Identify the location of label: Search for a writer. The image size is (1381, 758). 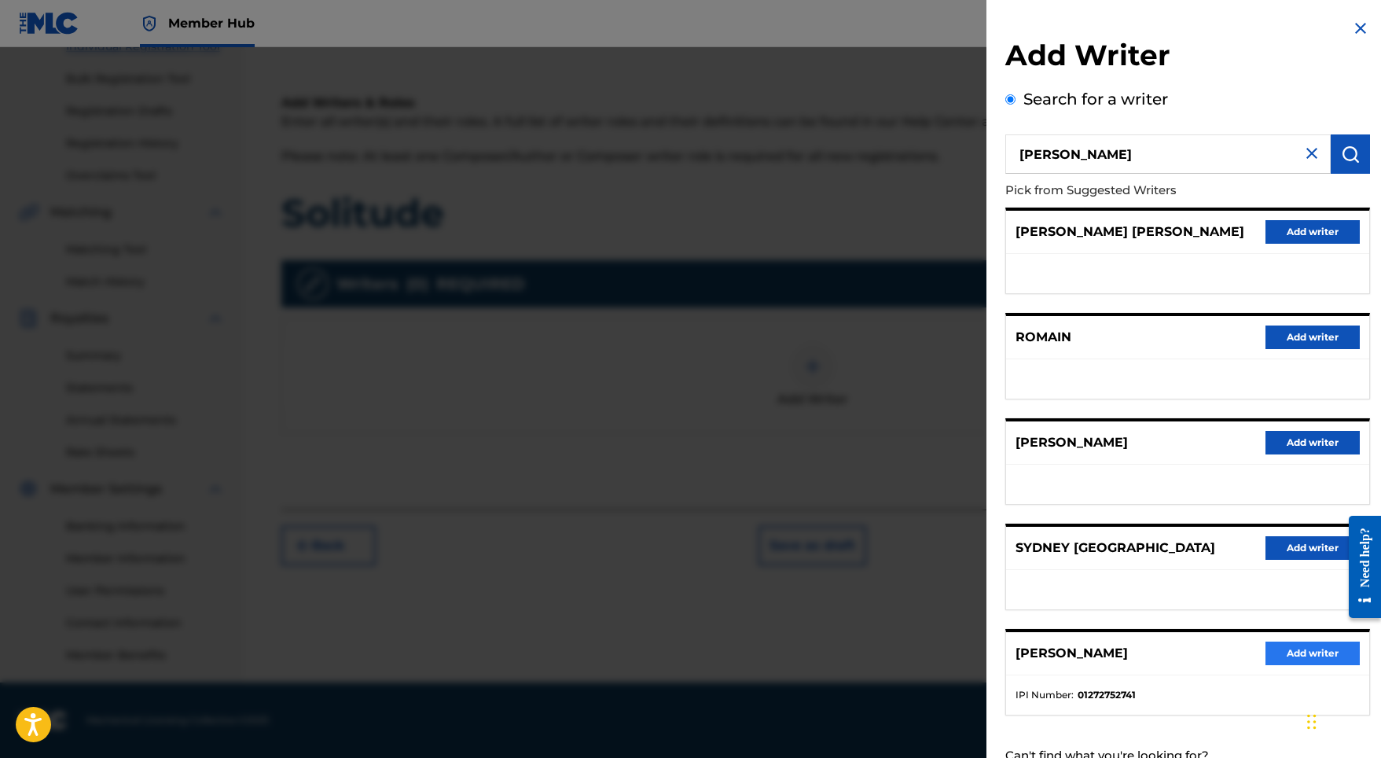
(1096, 99).